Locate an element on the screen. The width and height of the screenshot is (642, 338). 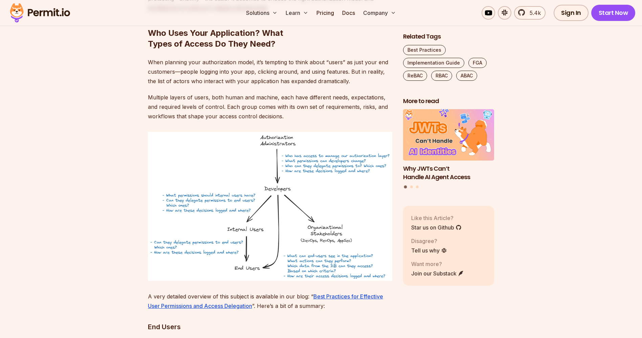
button: Learn is located at coordinates (297, 13).